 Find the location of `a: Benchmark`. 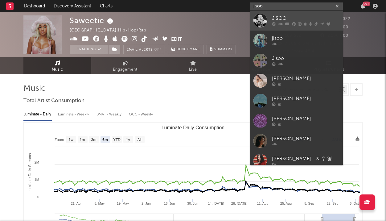

a: Benchmark is located at coordinates (186, 49).